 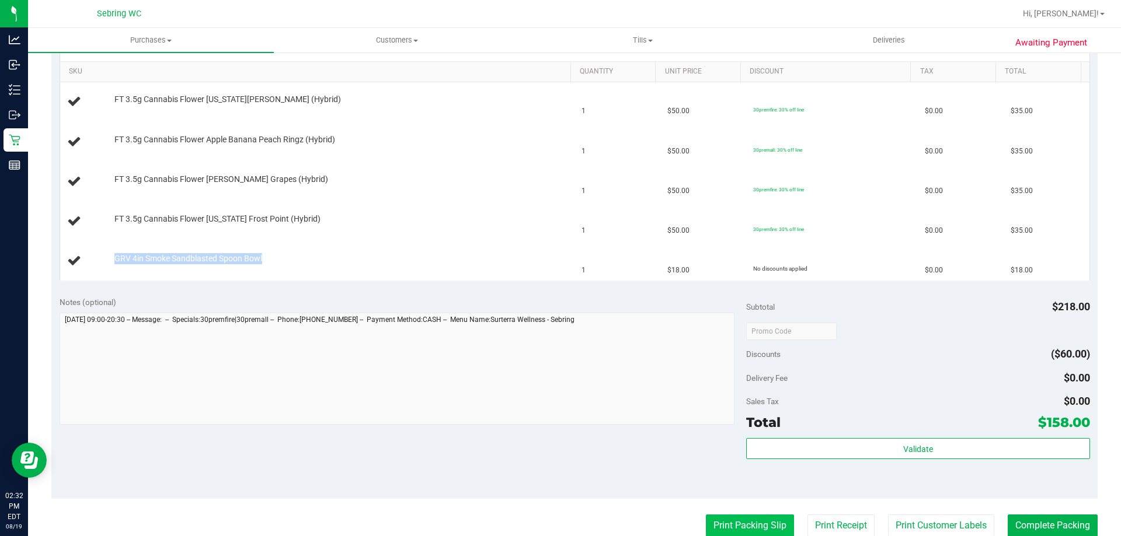 I want to click on span: Notes (optional), so click(x=88, y=302).